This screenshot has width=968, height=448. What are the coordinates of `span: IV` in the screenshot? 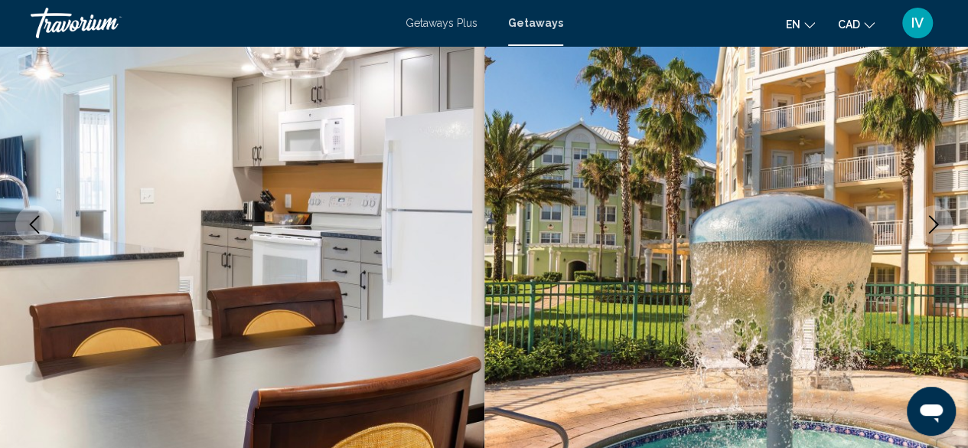 It's located at (918, 23).